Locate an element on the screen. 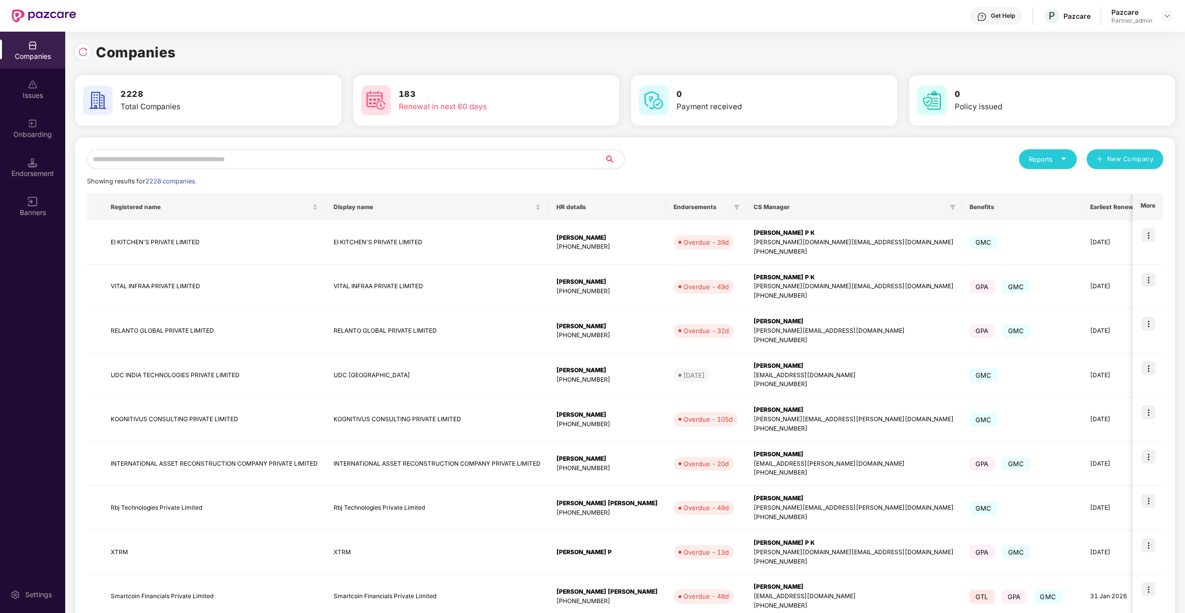  h3: 0 is located at coordinates (758, 94).